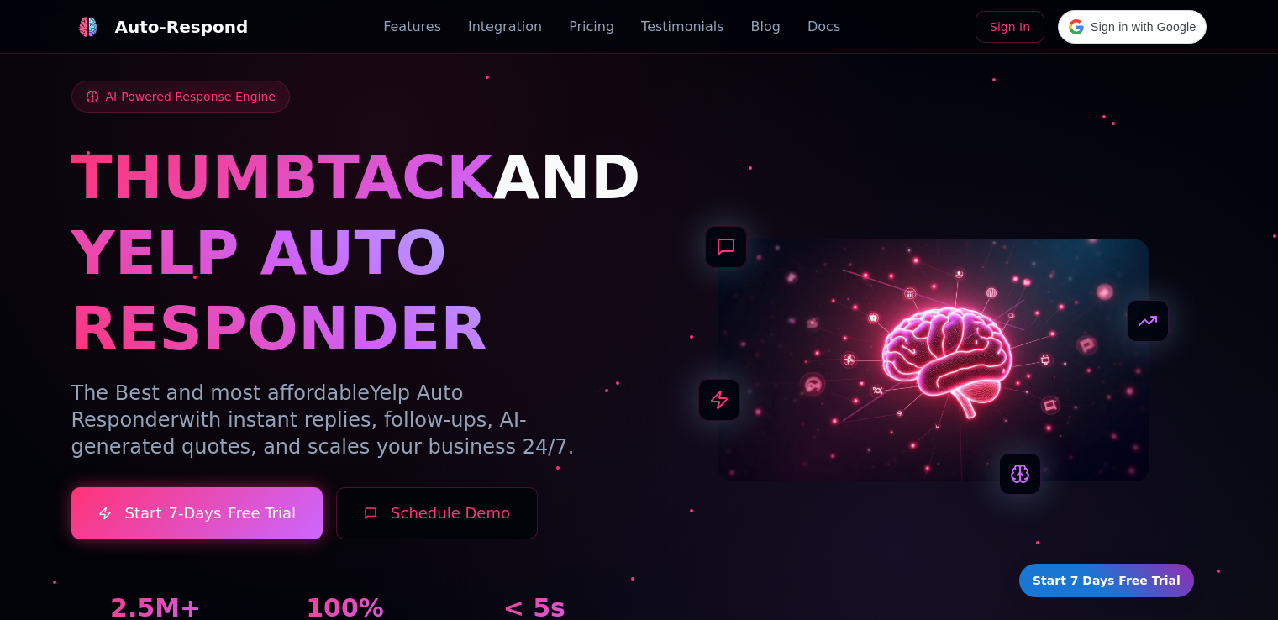 This screenshot has height=620, width=1278. I want to click on a: Start7-DaysFree Trial, so click(197, 513).